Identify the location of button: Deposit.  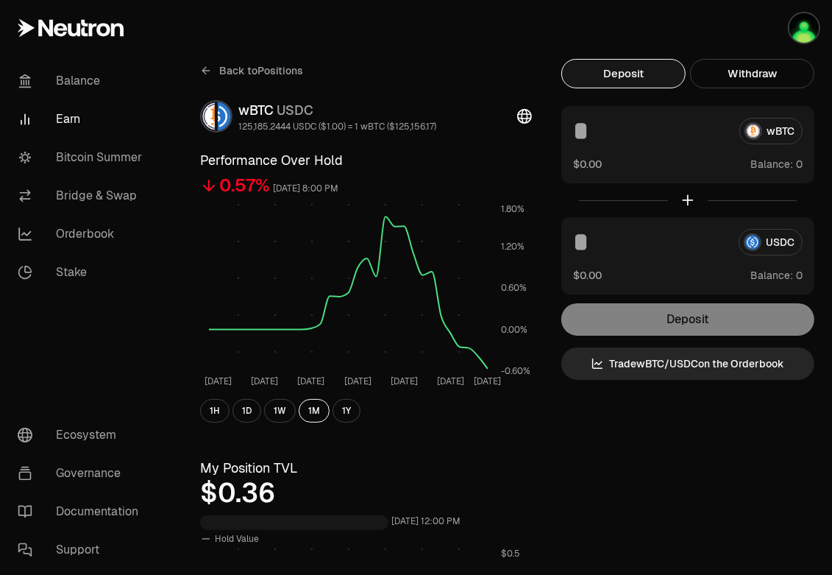
(623, 74).